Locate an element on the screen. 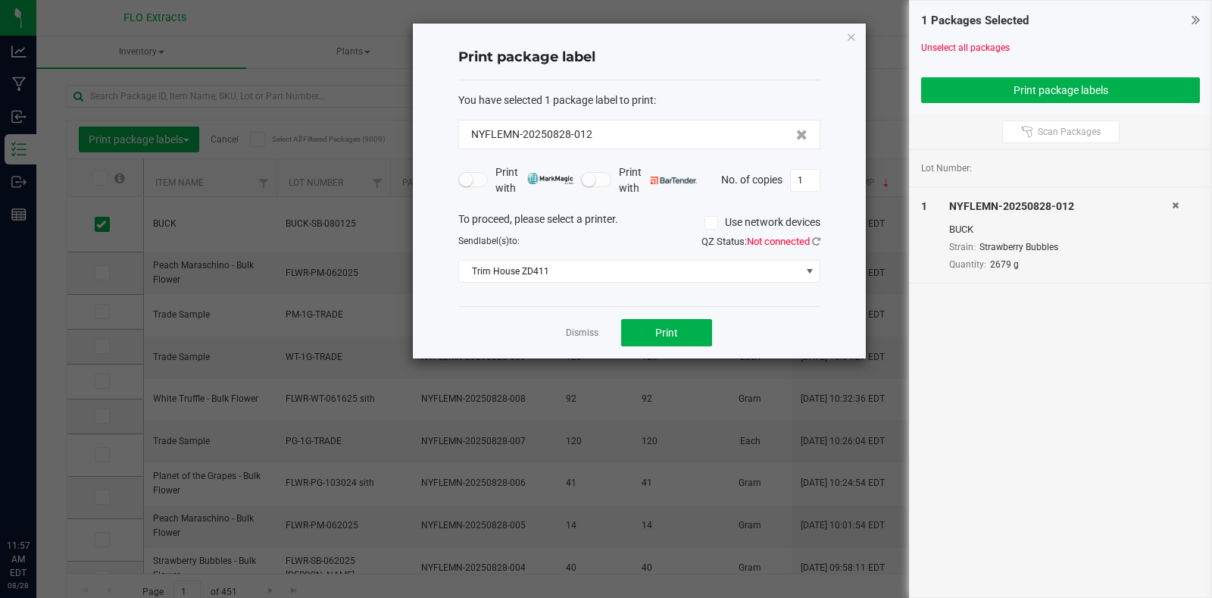 This screenshot has height=598, width=1212. span: 1 is located at coordinates (924, 206).